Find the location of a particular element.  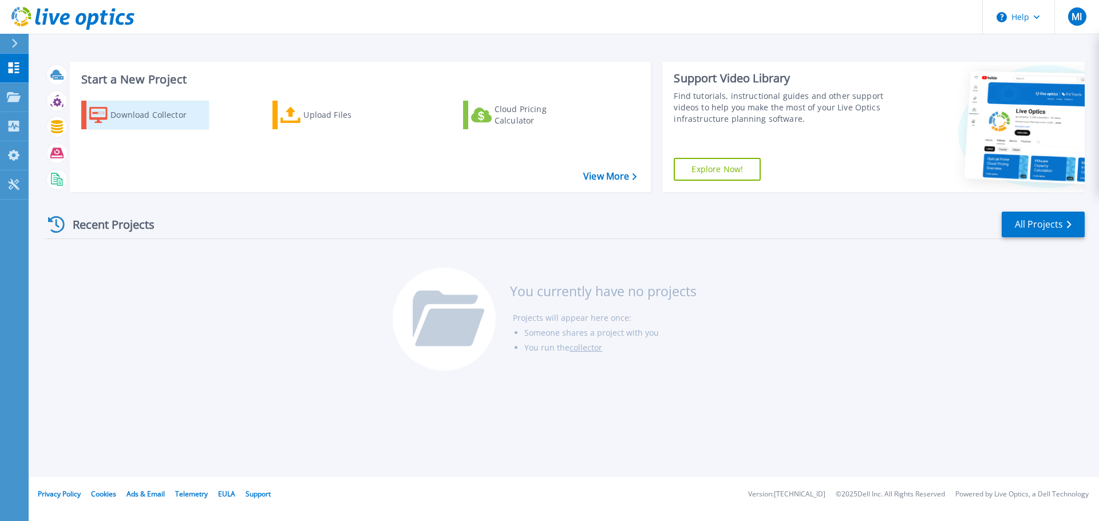

h3: Start a New Project is located at coordinates (359, 80).